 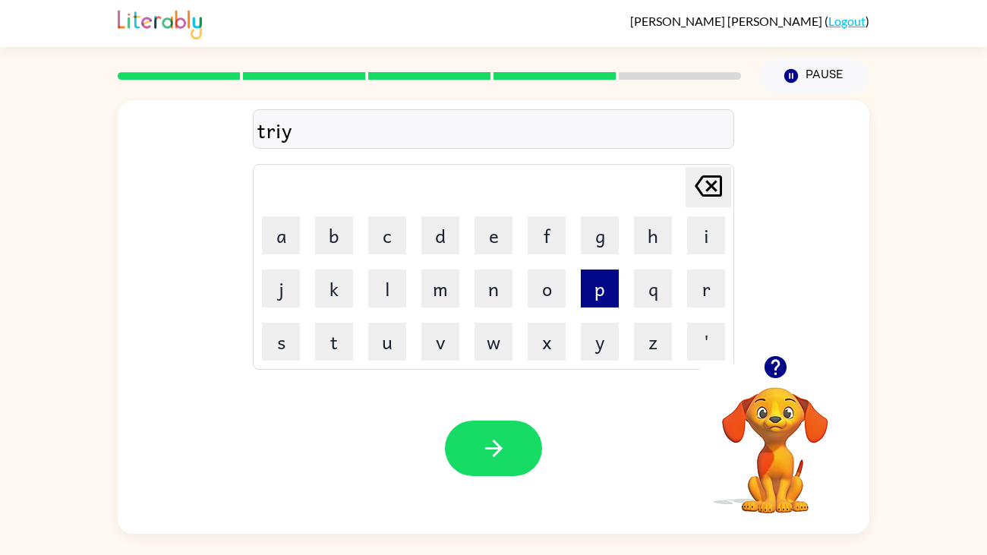 I want to click on button: e, so click(x=494, y=235).